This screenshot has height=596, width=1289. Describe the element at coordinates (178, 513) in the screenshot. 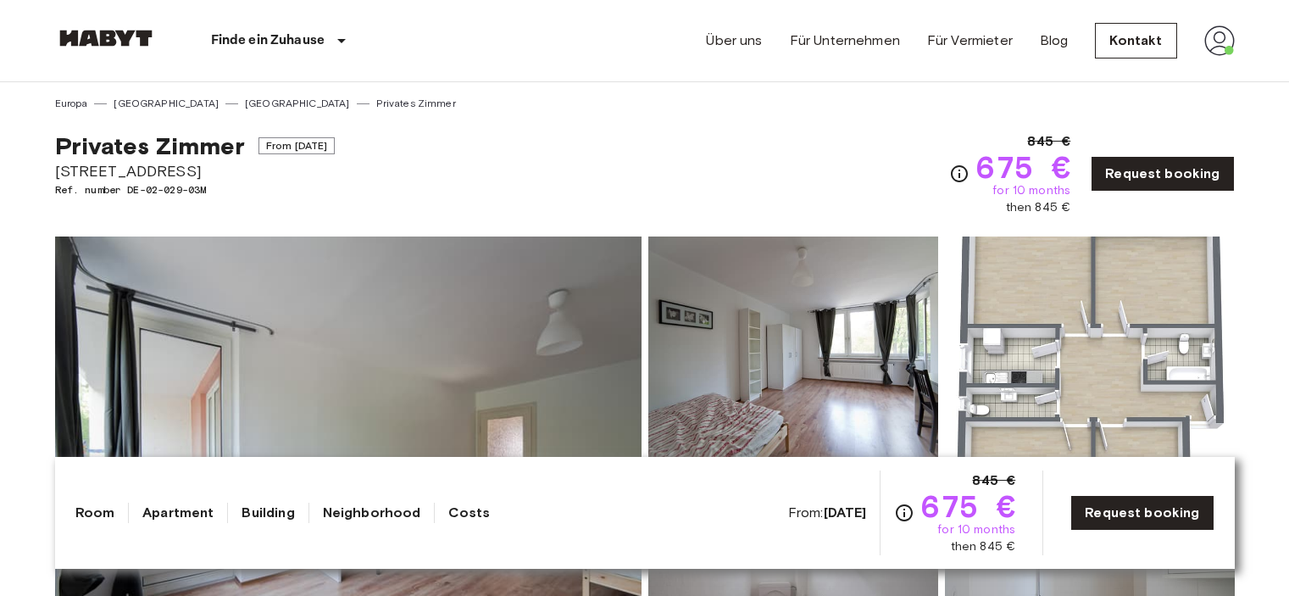

I see `a: Apartment` at that location.